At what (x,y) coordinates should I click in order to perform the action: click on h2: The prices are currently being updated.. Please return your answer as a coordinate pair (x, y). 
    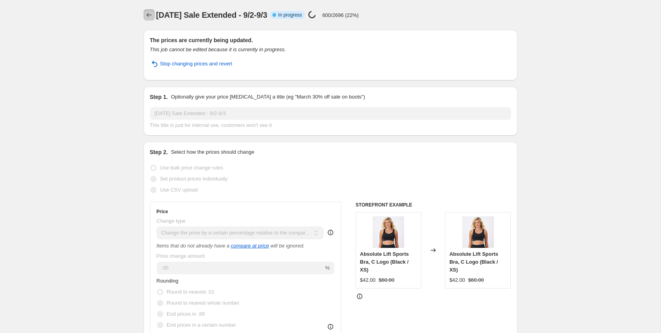
    Looking at the image, I should click on (331, 40).